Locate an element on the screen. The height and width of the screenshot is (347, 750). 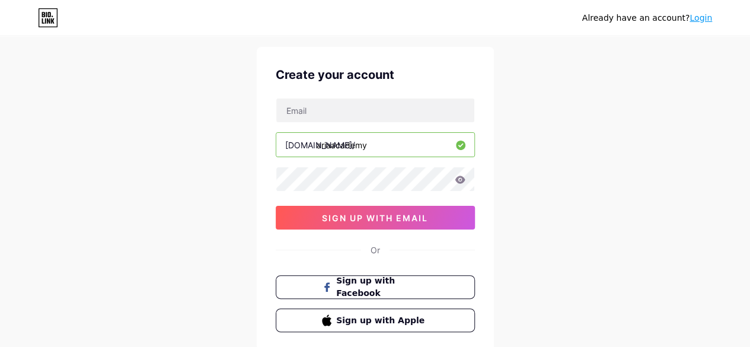
span: Sign up with Apple is located at coordinates (382, 320).